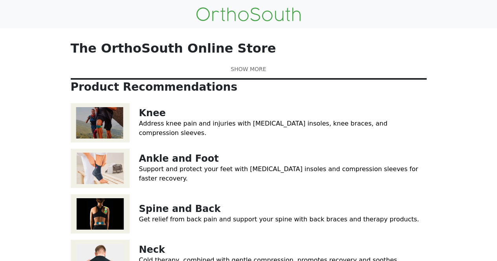 This screenshot has width=497, height=261. I want to click on p: The OrthoSouth Online Store, so click(249, 48).